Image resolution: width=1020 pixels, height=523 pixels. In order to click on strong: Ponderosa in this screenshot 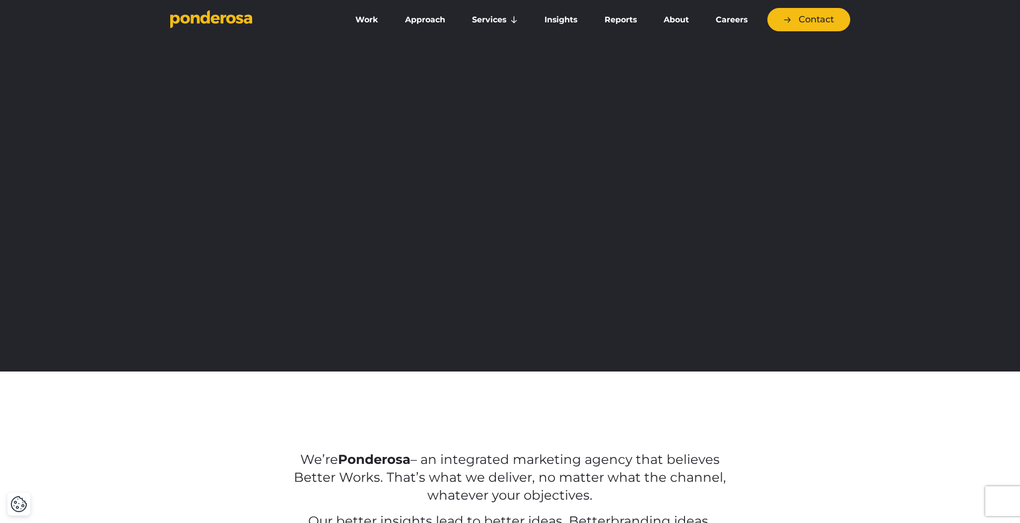, I will do `click(374, 459)`.